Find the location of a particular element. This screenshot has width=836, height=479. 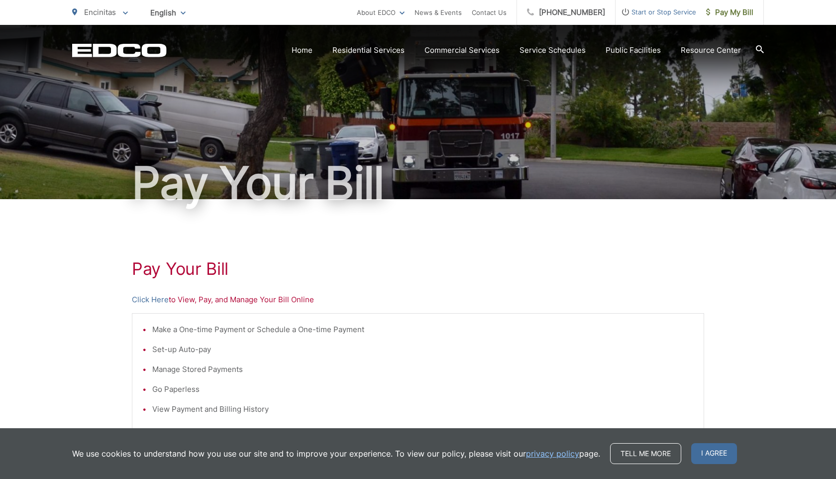

li: Make a One-time Payment or Schedule a One-time Payment is located at coordinates (423, 329).